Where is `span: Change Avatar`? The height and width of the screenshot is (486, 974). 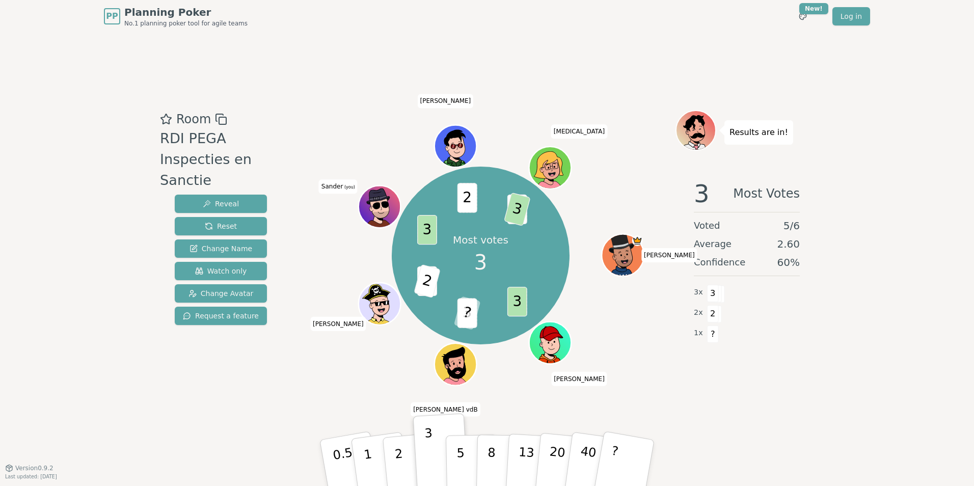 span: Change Avatar is located at coordinates (221, 293).